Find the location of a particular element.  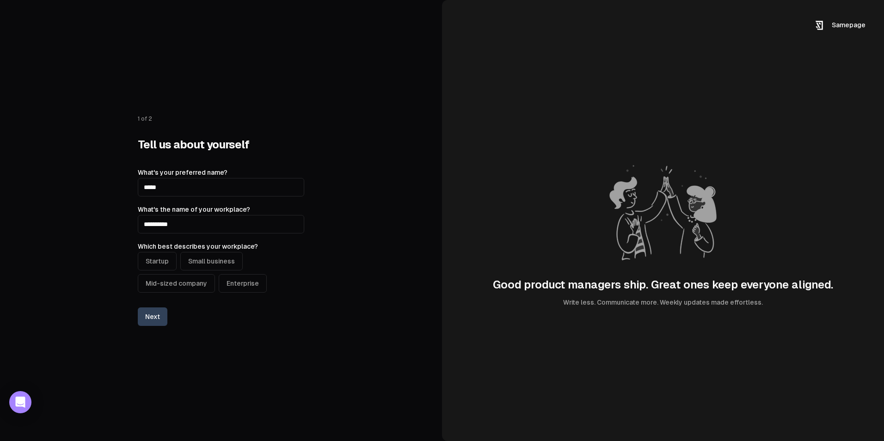

div: Open Intercom Messenger is located at coordinates (20, 402).